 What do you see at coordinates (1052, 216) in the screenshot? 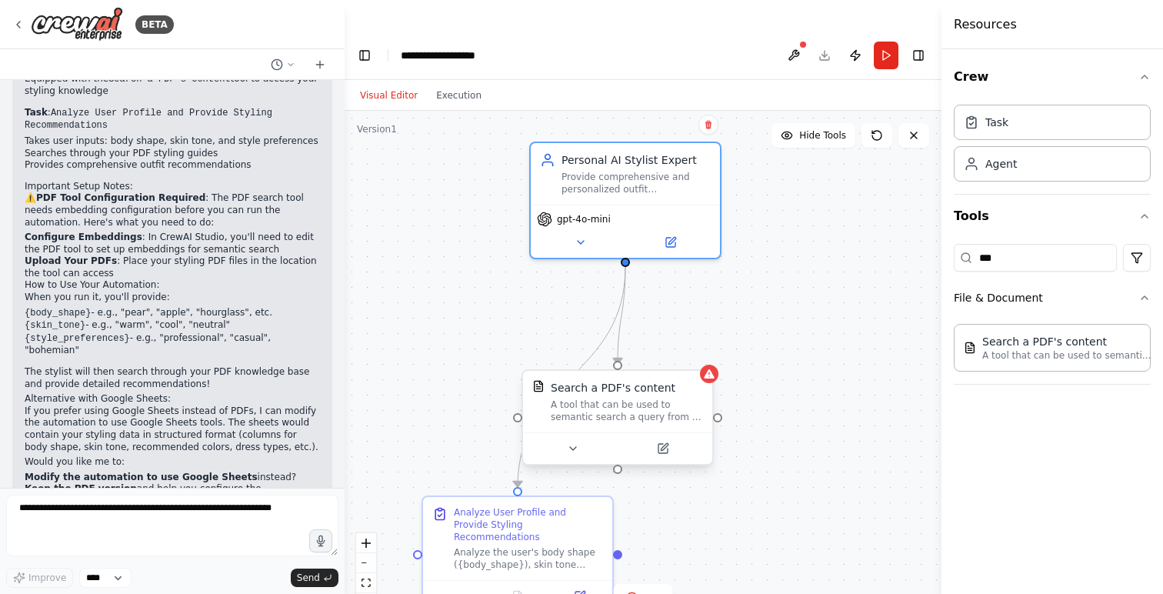
I see `button: Tools` at bounding box center [1052, 216].